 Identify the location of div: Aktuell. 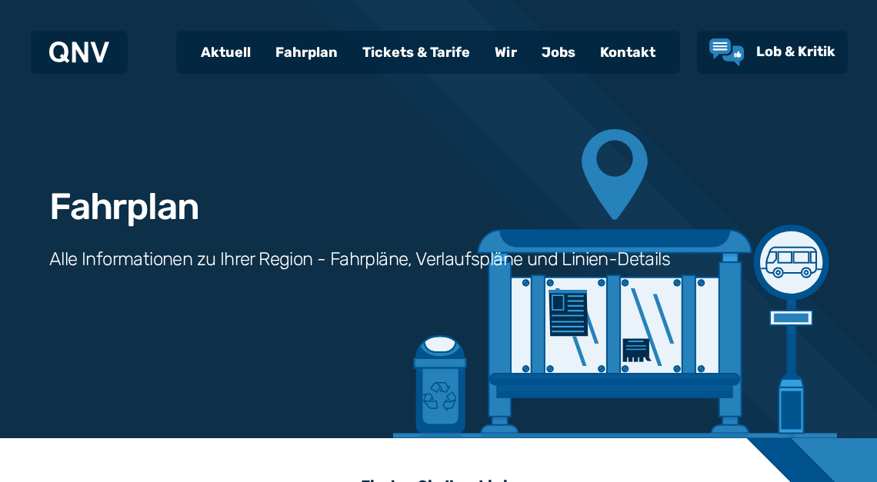
(225, 52).